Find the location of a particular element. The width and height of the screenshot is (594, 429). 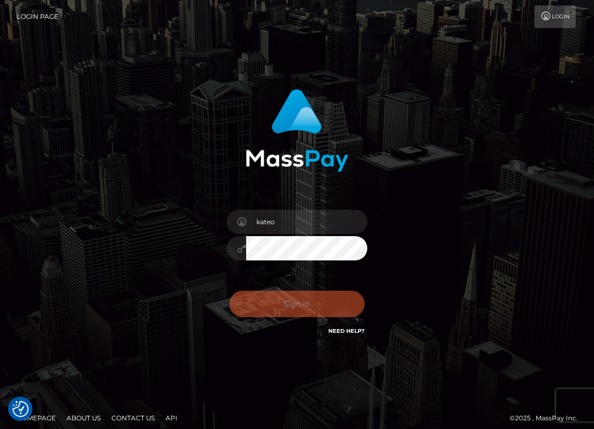

img: Revisit consent button is located at coordinates (21, 409).